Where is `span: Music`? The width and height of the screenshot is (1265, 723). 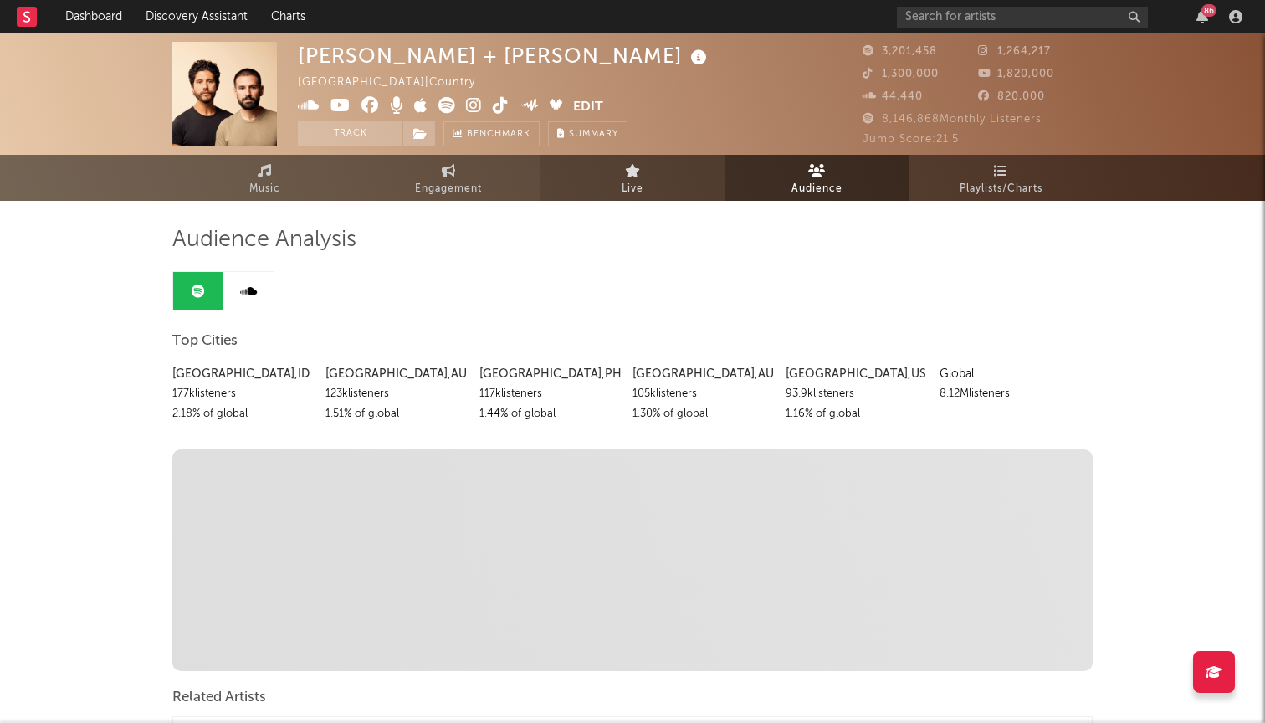 span: Music is located at coordinates (264, 189).